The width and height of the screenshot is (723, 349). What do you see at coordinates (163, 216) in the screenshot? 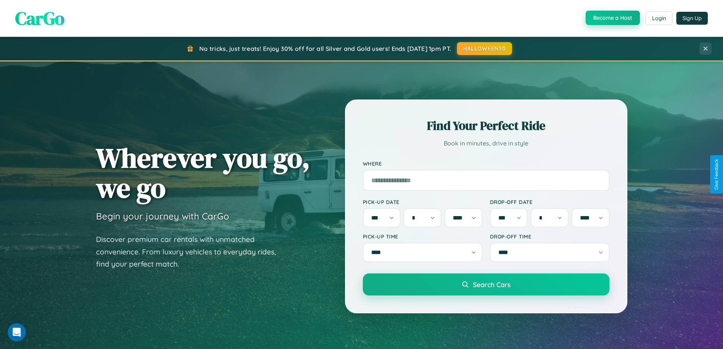
I see `h3: Begin your journey with CarGo` at bounding box center [163, 216].